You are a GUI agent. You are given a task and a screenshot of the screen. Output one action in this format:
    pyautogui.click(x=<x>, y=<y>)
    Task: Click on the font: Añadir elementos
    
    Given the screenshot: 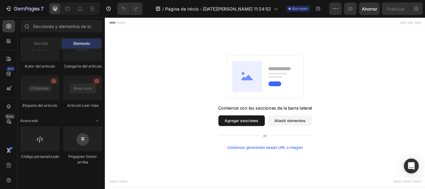 What is the action you would take?
    pyautogui.click(x=216, y=120)
    